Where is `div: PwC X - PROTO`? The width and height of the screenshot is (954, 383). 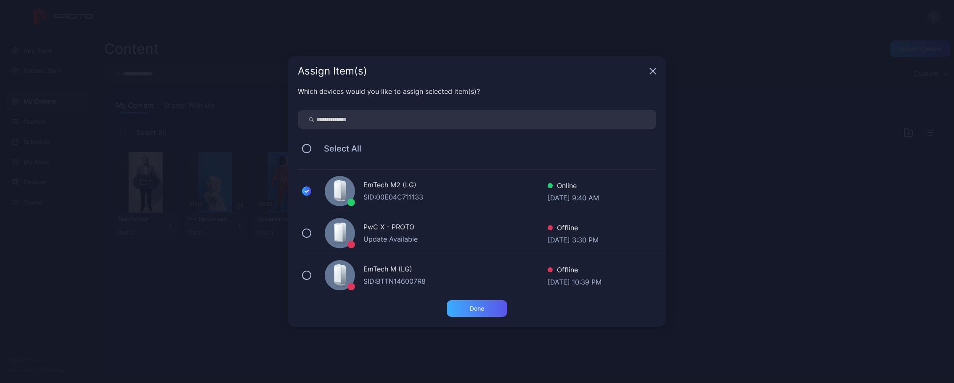 div: PwC X - PROTO is located at coordinates (456, 228).